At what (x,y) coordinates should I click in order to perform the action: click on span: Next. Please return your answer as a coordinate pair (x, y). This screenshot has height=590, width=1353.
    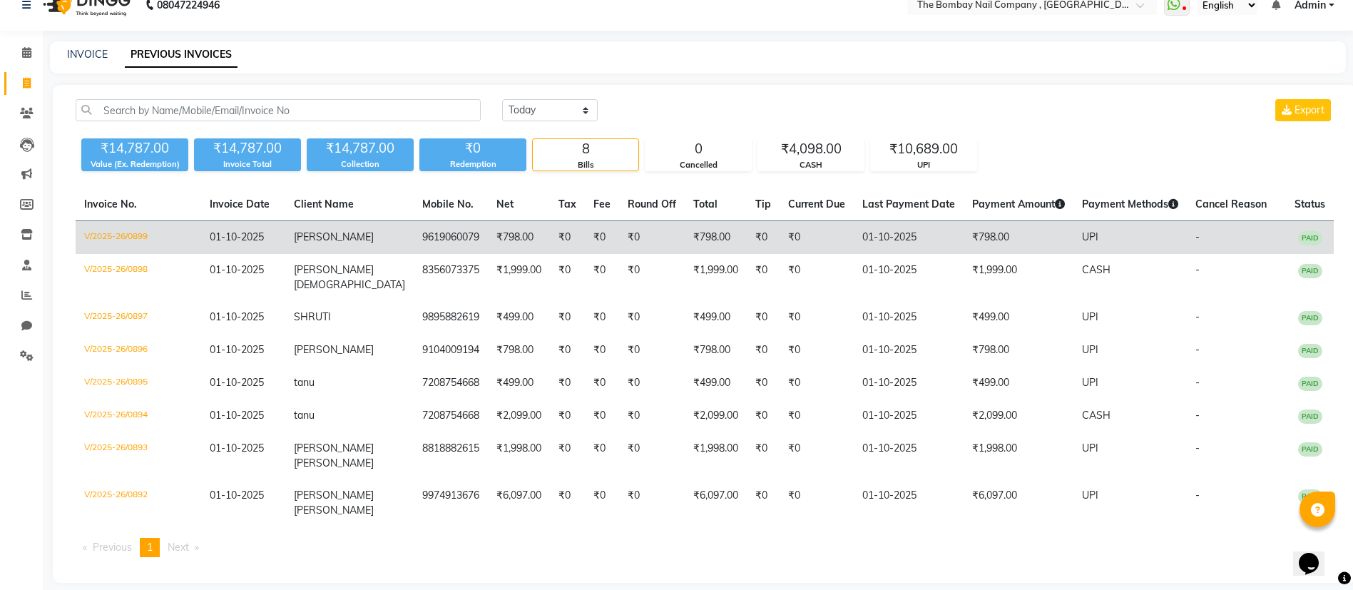
    Looking at the image, I should click on (178, 547).